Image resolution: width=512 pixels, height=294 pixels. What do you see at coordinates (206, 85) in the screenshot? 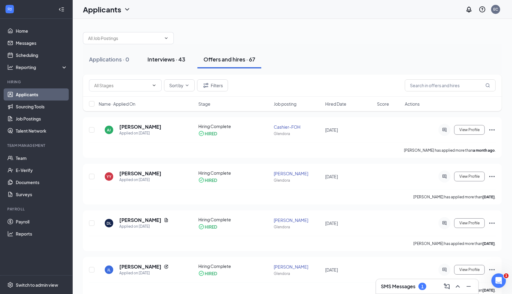
I see `svg: Filter` at bounding box center [206, 85].